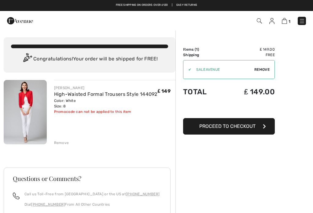 The width and height of the screenshot is (313, 213). Describe the element at coordinates (20, 21) in the screenshot. I see `img: 1ère Avenue` at that location.